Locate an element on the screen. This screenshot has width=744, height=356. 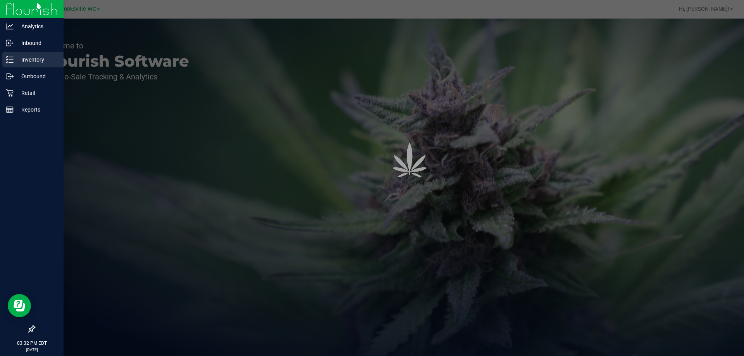
p: Retail is located at coordinates (37, 93).